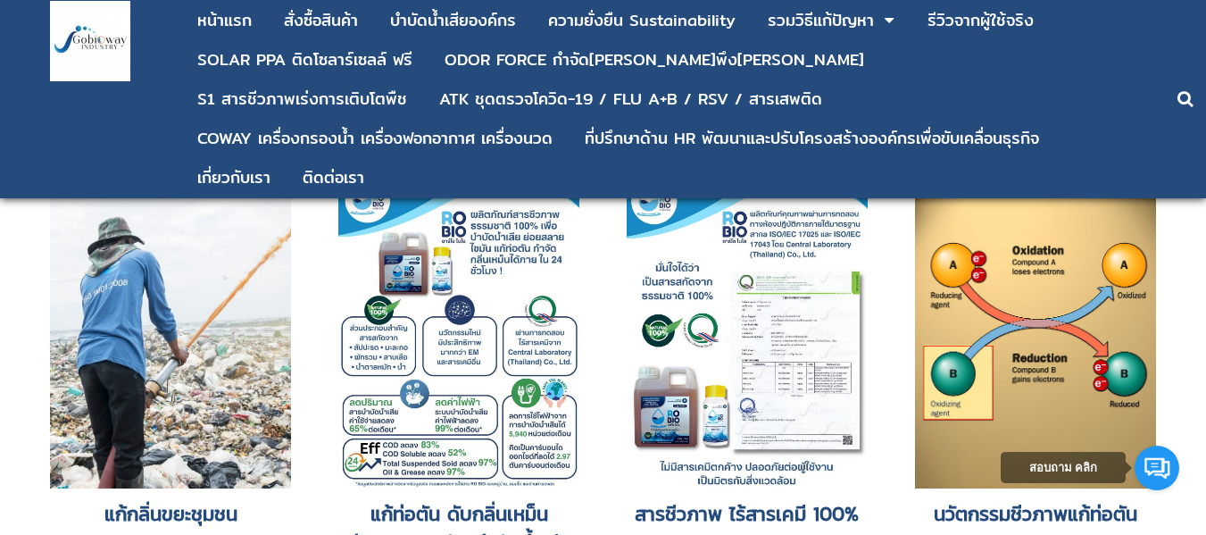 The image size is (1206, 535). Describe the element at coordinates (234, 178) in the screenshot. I see `div: เกี่ยวกับเรา` at that location.